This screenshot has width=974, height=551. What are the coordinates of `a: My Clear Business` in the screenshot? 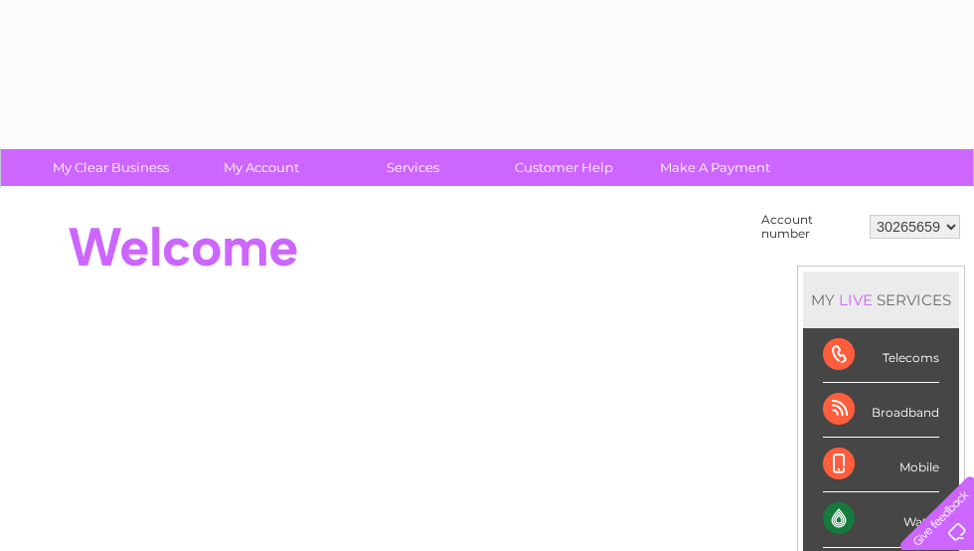 It's located at (110, 167).